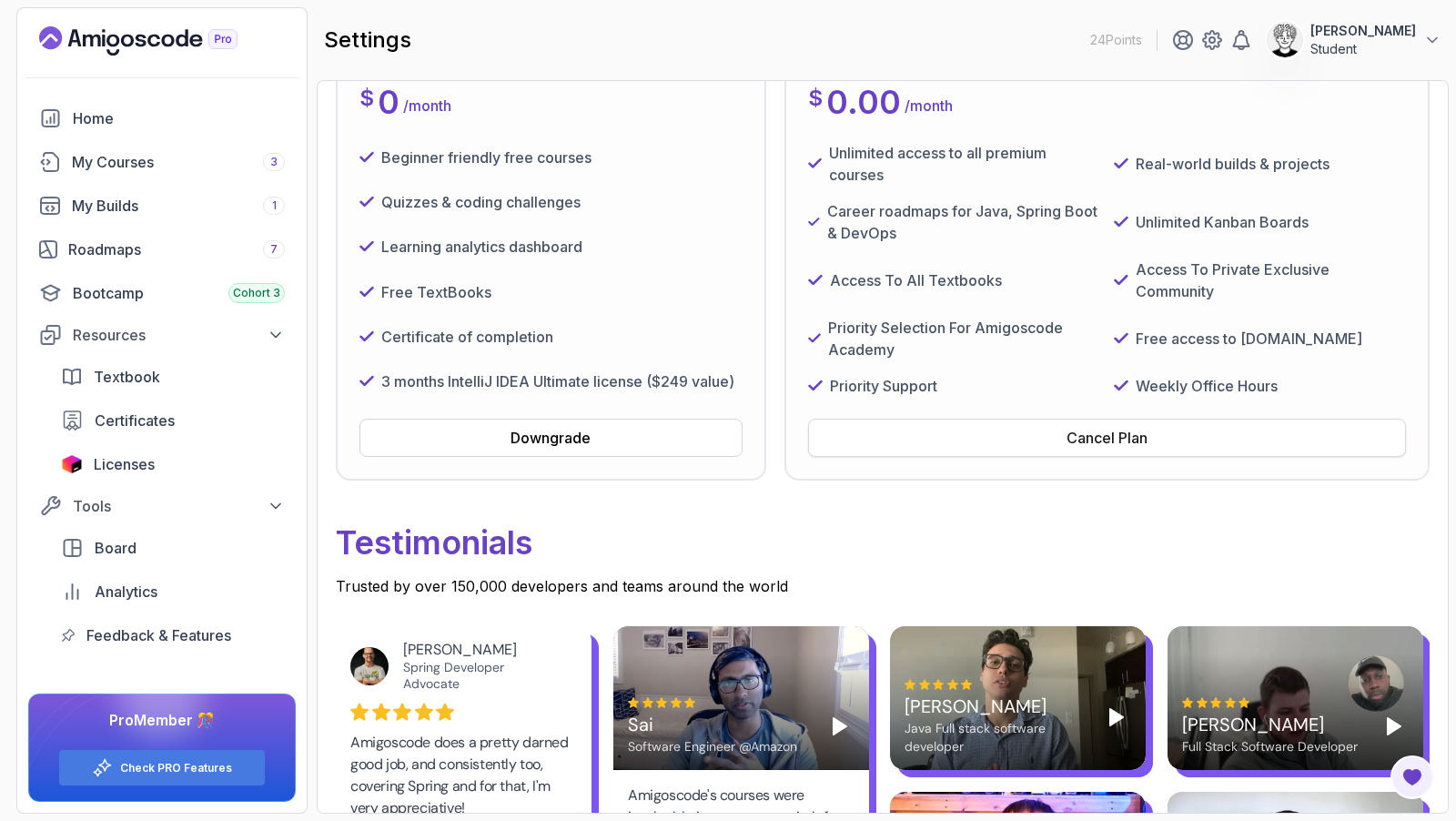 The height and width of the screenshot is (821, 1456). I want to click on a: feedback, so click(173, 635).